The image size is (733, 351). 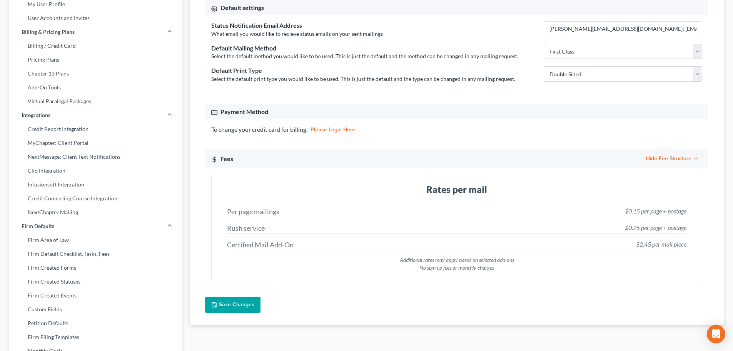 What do you see at coordinates (95, 323) in the screenshot?
I see `a: Petition Defaults` at bounding box center [95, 323].